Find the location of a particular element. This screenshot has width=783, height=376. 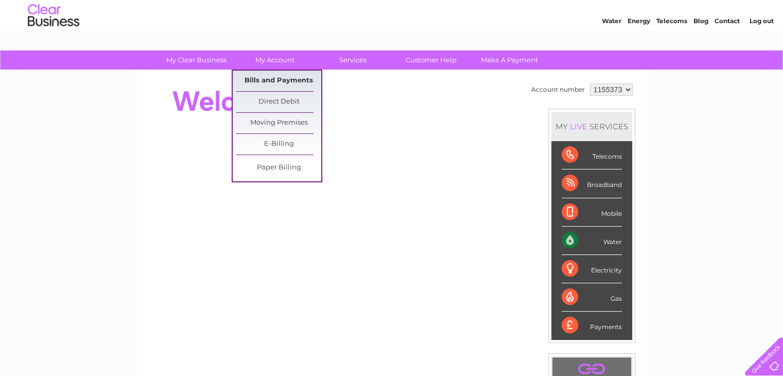

div: MY SERVICES is located at coordinates (591, 126).